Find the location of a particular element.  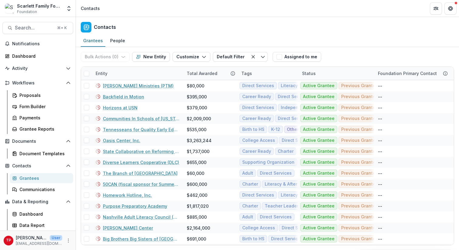

div: People is located at coordinates (117, 40).